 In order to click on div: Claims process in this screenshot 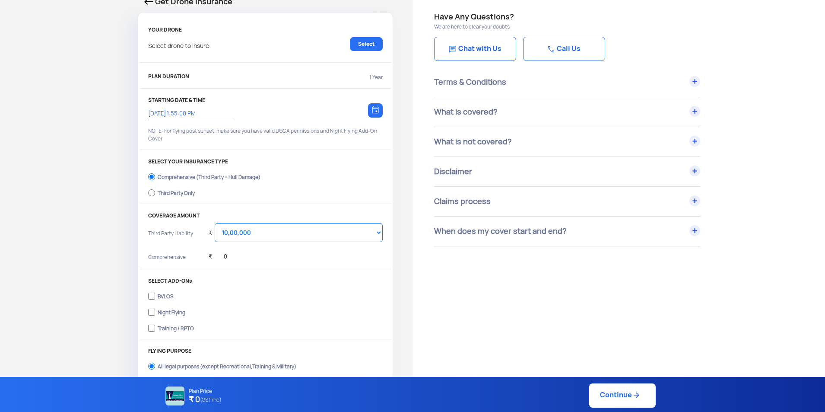, I will do `click(567, 201)`.